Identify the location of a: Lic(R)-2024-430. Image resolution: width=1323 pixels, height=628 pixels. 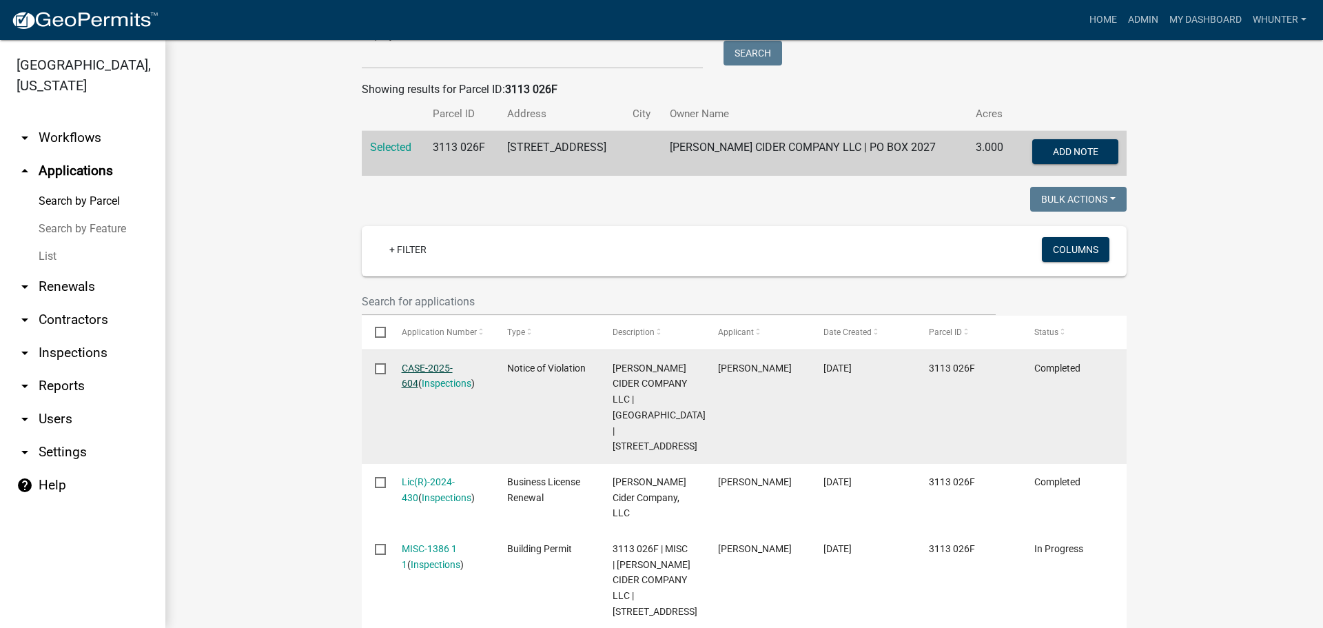
(428, 489).